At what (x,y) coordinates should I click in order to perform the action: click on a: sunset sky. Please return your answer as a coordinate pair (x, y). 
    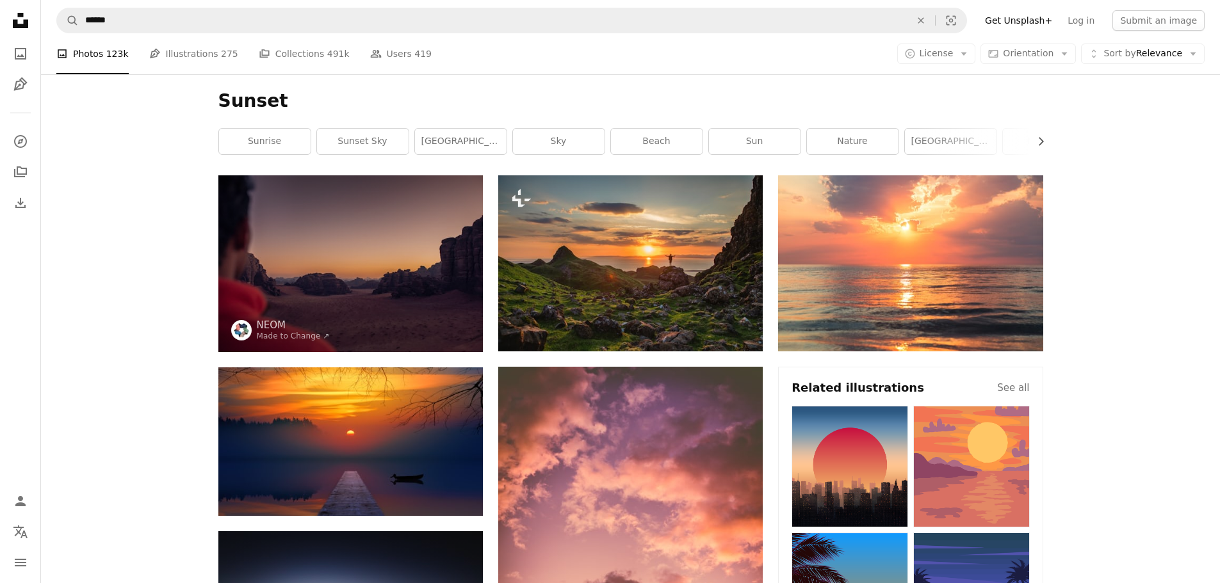
    Looking at the image, I should click on (362, 142).